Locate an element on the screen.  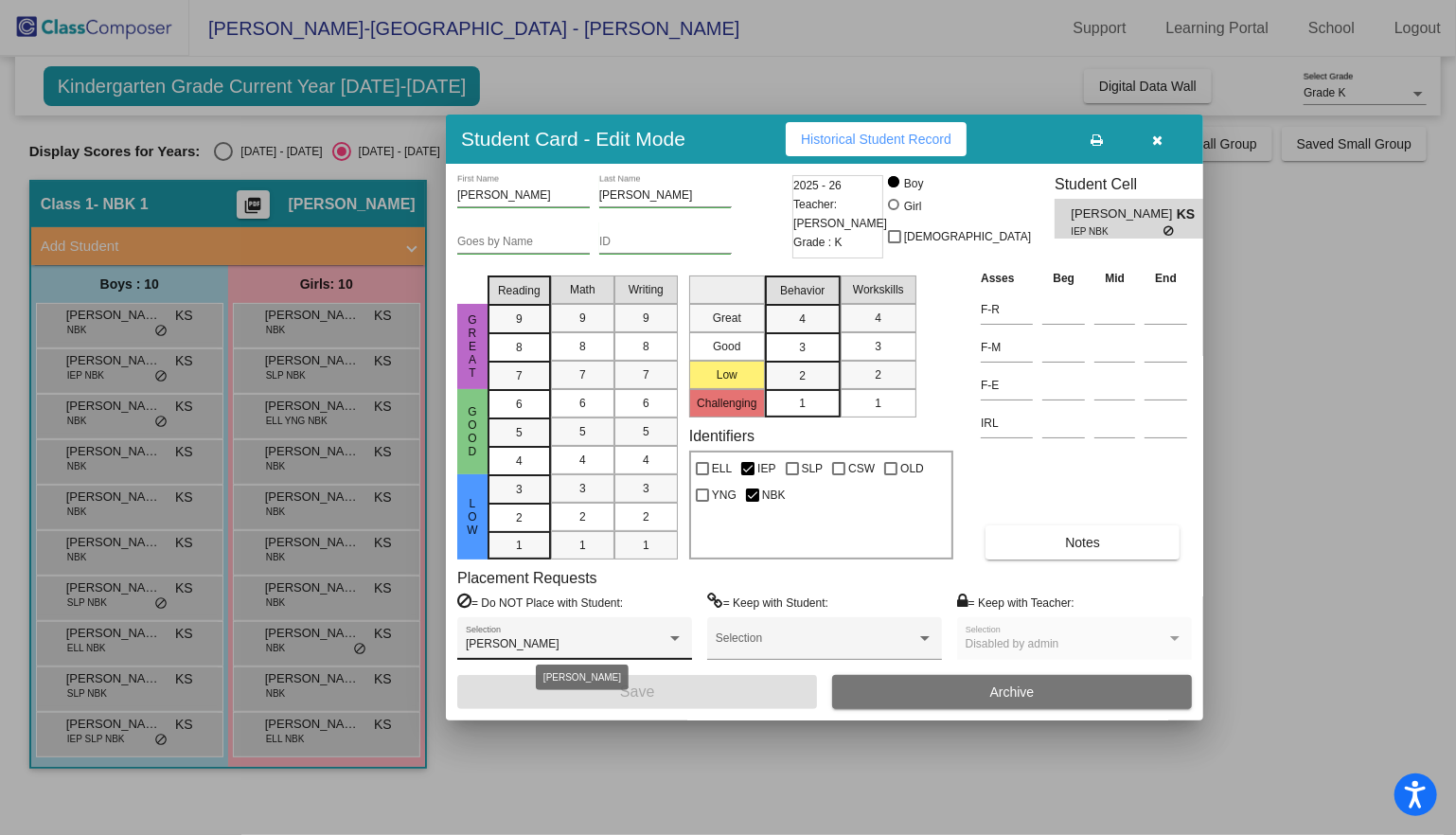
span: Reading is located at coordinates (519, 291).